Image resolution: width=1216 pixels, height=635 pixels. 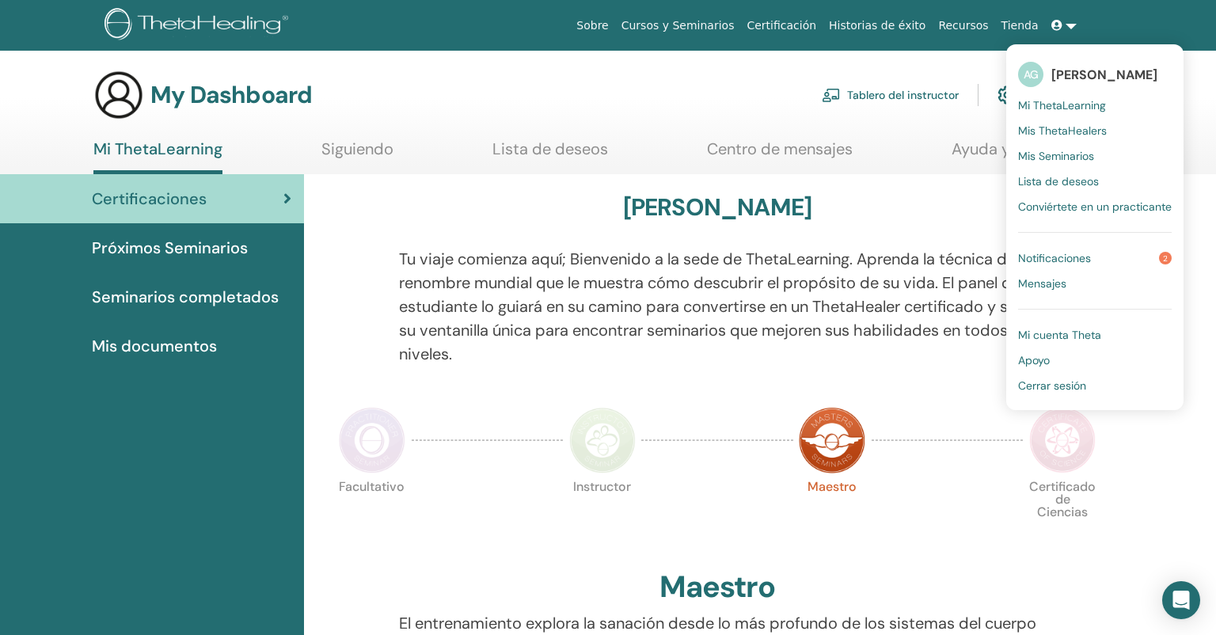 What do you see at coordinates (169, 248) in the screenshot?
I see `span: Próximos Seminarios` at bounding box center [169, 248].